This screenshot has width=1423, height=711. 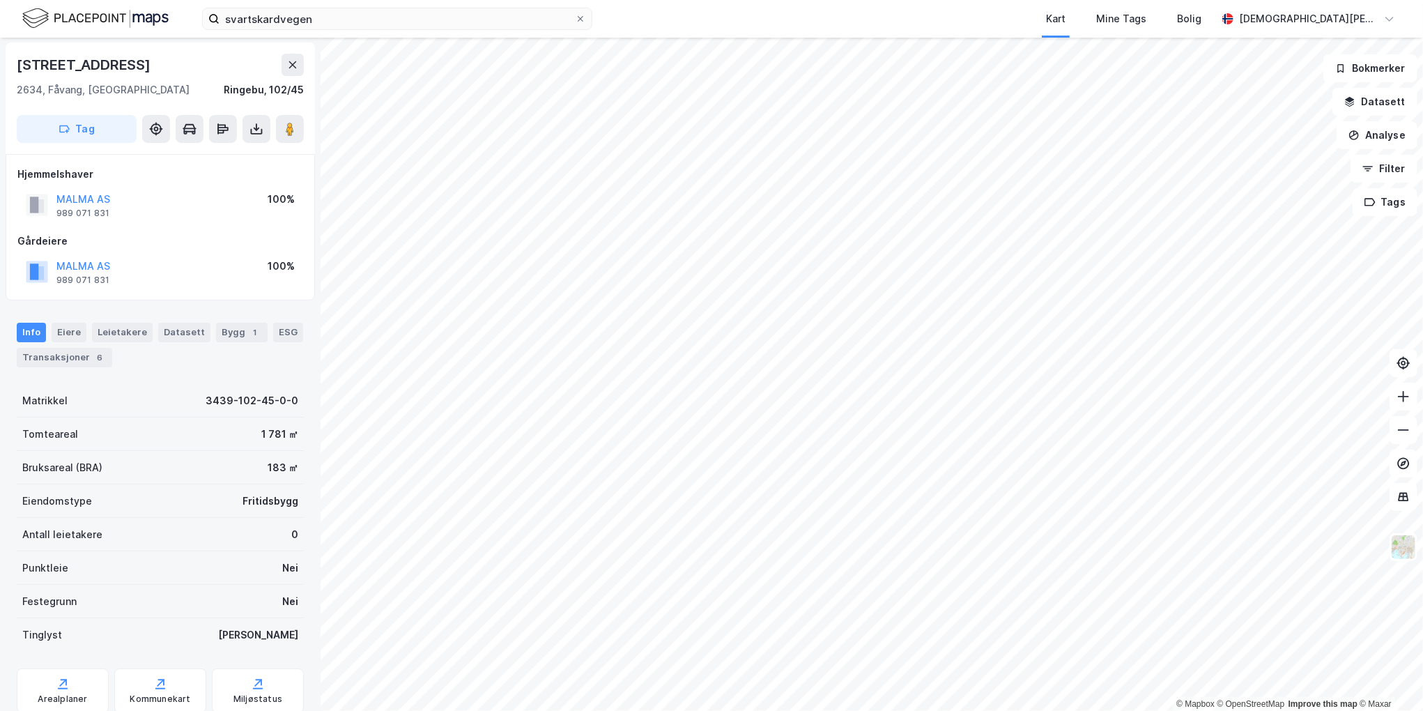 I want to click on button: Datasett, so click(x=1375, y=102).